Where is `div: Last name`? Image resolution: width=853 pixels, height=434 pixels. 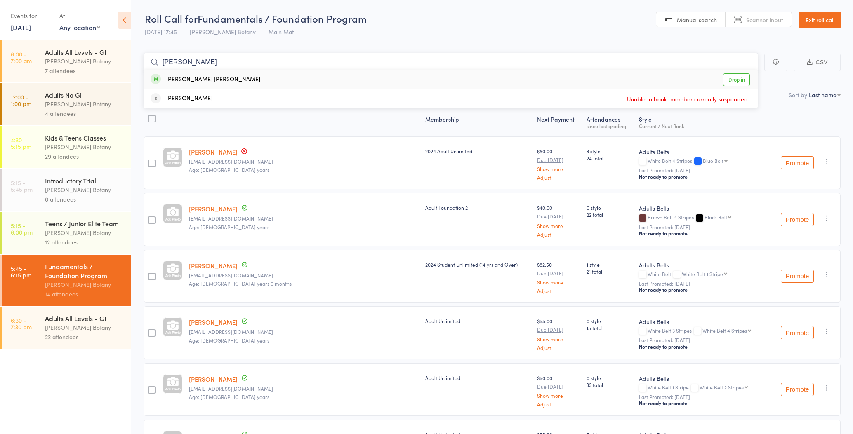
div: Last name is located at coordinates (823, 95).